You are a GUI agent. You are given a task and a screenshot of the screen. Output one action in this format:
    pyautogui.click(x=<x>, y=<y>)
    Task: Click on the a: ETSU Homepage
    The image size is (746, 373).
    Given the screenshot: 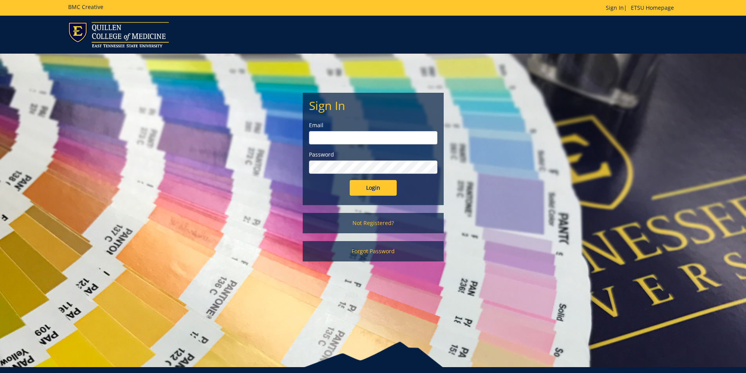 What is the action you would take?
    pyautogui.click(x=652, y=7)
    